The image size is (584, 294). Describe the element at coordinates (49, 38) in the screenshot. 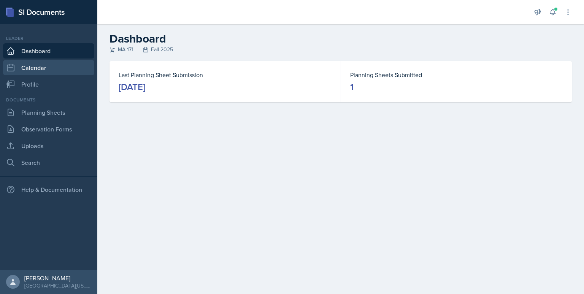

I see `div: Leader` at that location.